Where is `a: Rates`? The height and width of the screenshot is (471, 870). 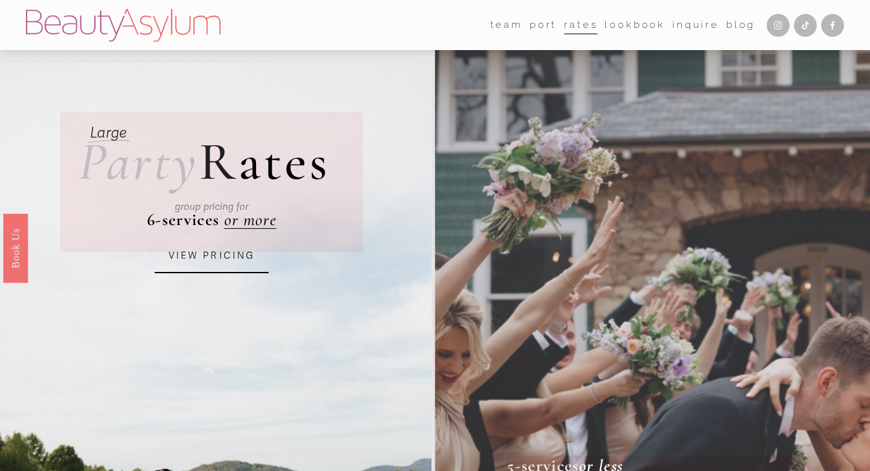
a: Rates is located at coordinates (580, 25).